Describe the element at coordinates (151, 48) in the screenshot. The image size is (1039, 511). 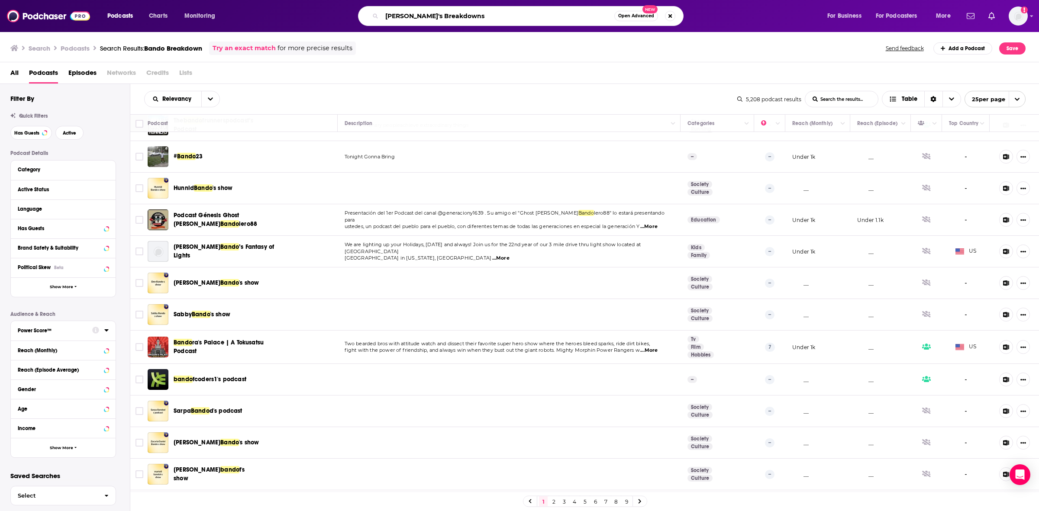
I see `div: Search Results:` at that location.